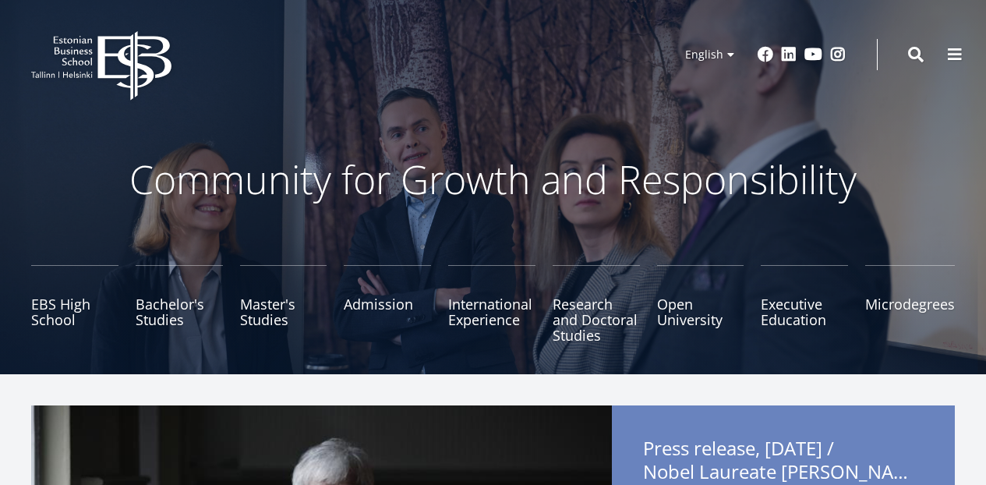  What do you see at coordinates (387, 304) in the screenshot?
I see `a: Admission` at bounding box center [387, 304].